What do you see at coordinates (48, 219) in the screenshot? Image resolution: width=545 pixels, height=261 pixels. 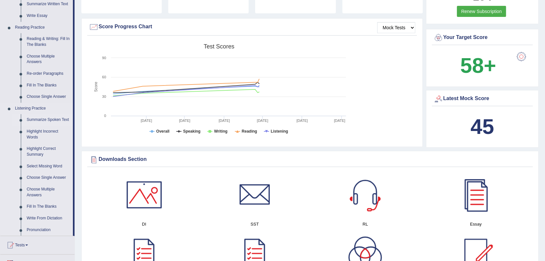 I see `a: Write From Dictation` at bounding box center [48, 219].